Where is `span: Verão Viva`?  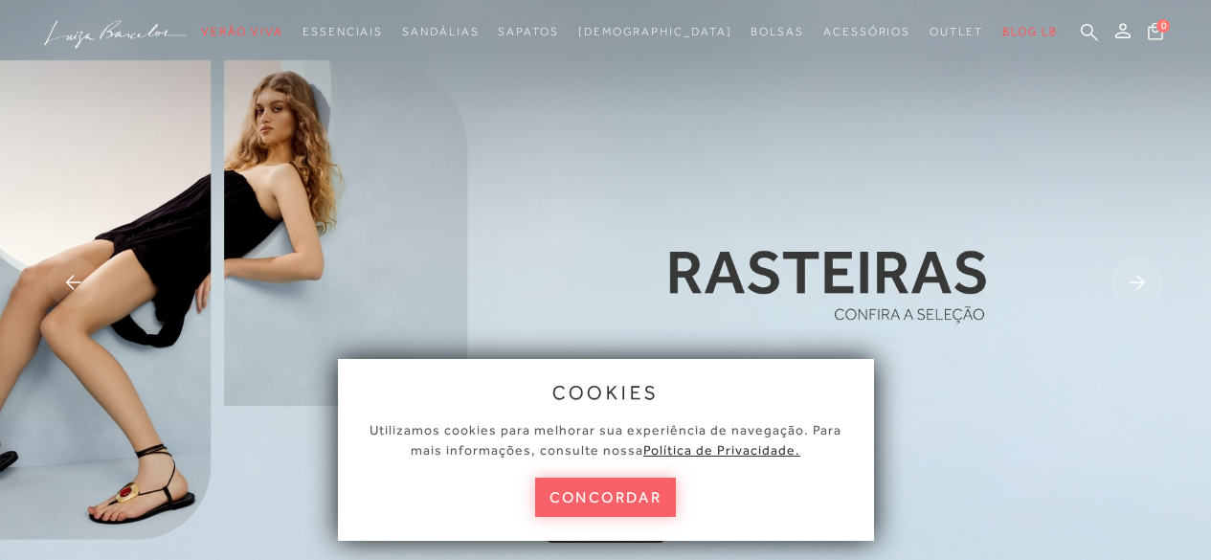 span: Verão Viva is located at coordinates (242, 32).